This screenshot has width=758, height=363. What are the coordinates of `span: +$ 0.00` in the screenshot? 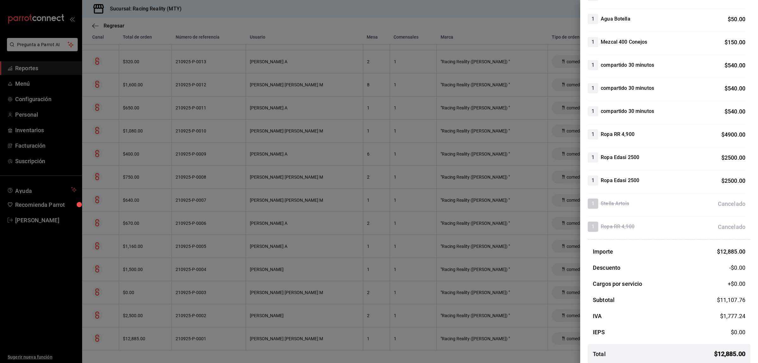 It's located at (736, 283).